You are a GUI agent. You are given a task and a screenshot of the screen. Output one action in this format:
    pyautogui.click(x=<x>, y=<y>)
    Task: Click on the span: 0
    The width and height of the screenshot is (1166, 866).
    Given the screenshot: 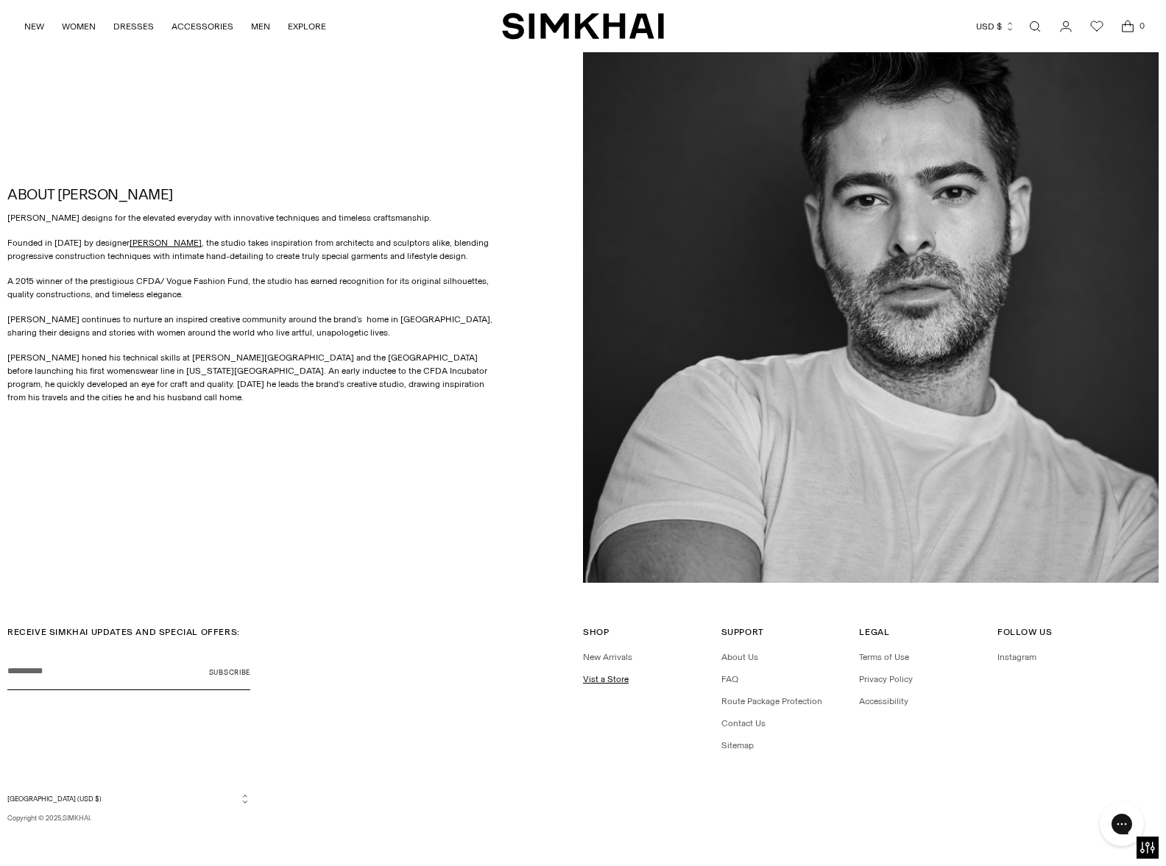 What is the action you would take?
    pyautogui.click(x=1142, y=26)
    